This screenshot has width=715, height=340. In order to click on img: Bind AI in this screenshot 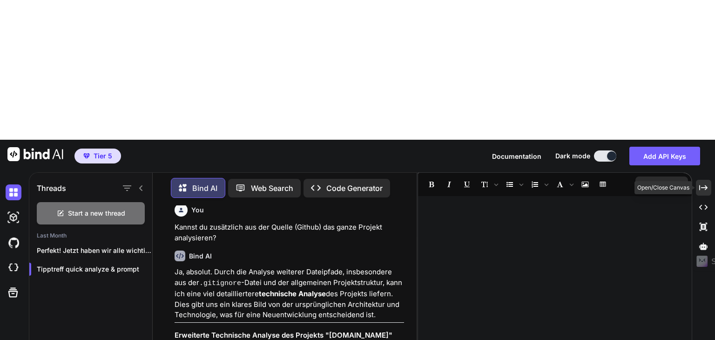, I will do `click(35, 154)`.